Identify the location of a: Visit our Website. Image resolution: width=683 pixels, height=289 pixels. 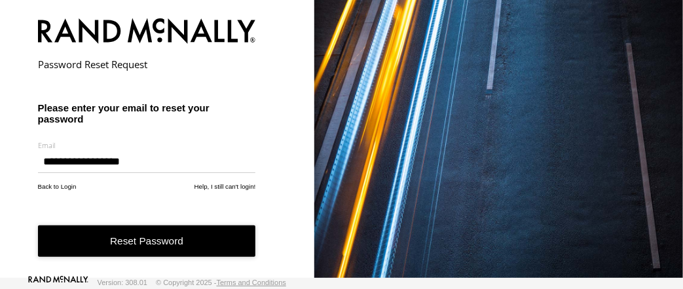
(58, 282).